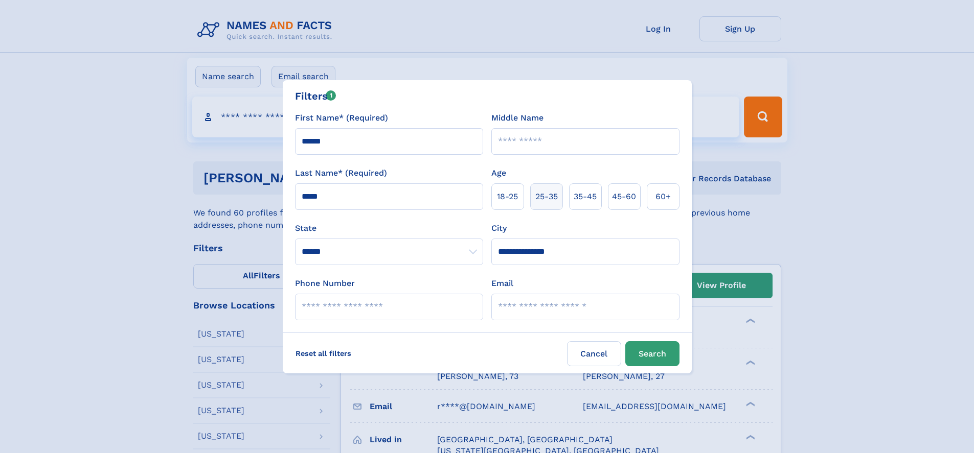 This screenshot has height=453, width=974. Describe the element at coordinates (341, 118) in the screenshot. I see `label: First Name* (Required)` at that location.